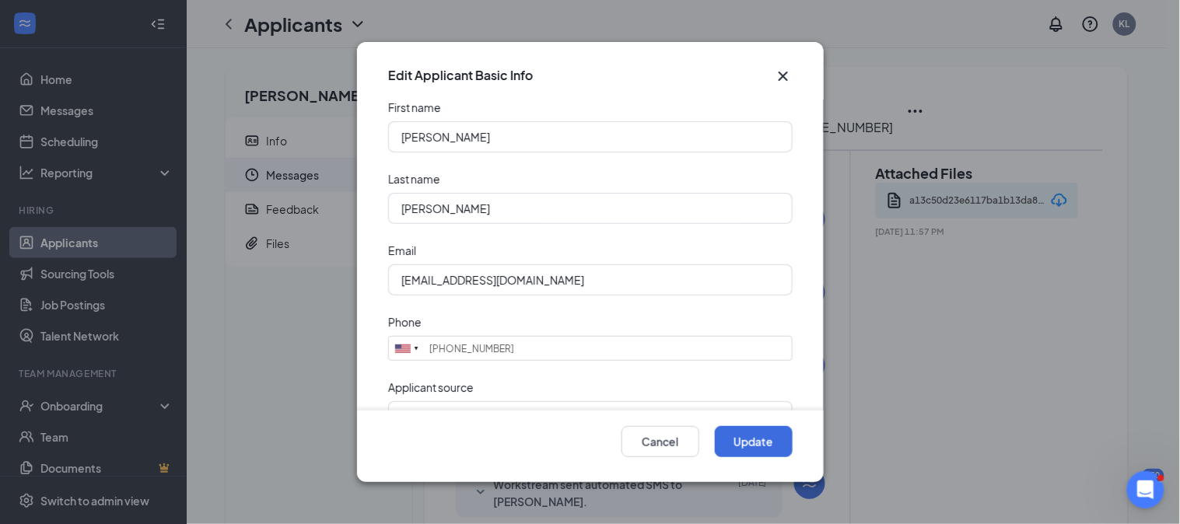 This screenshot has height=524, width=1180. What do you see at coordinates (591, 137) in the screenshot?
I see `input: Enter applicant first name` at bounding box center [591, 137].